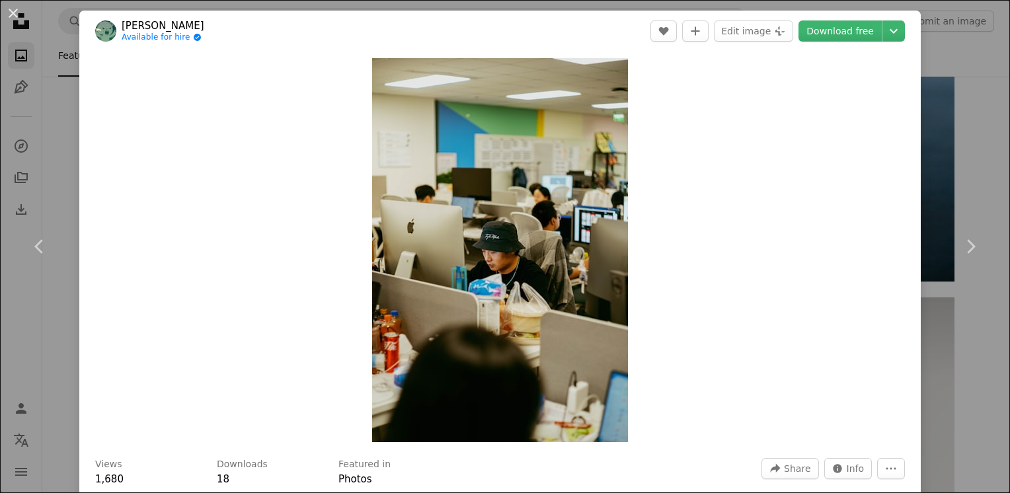  I want to click on button: Choose download size, so click(894, 31).